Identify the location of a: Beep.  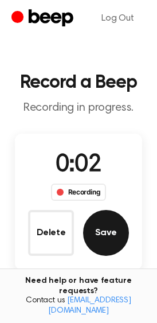
(44, 18).